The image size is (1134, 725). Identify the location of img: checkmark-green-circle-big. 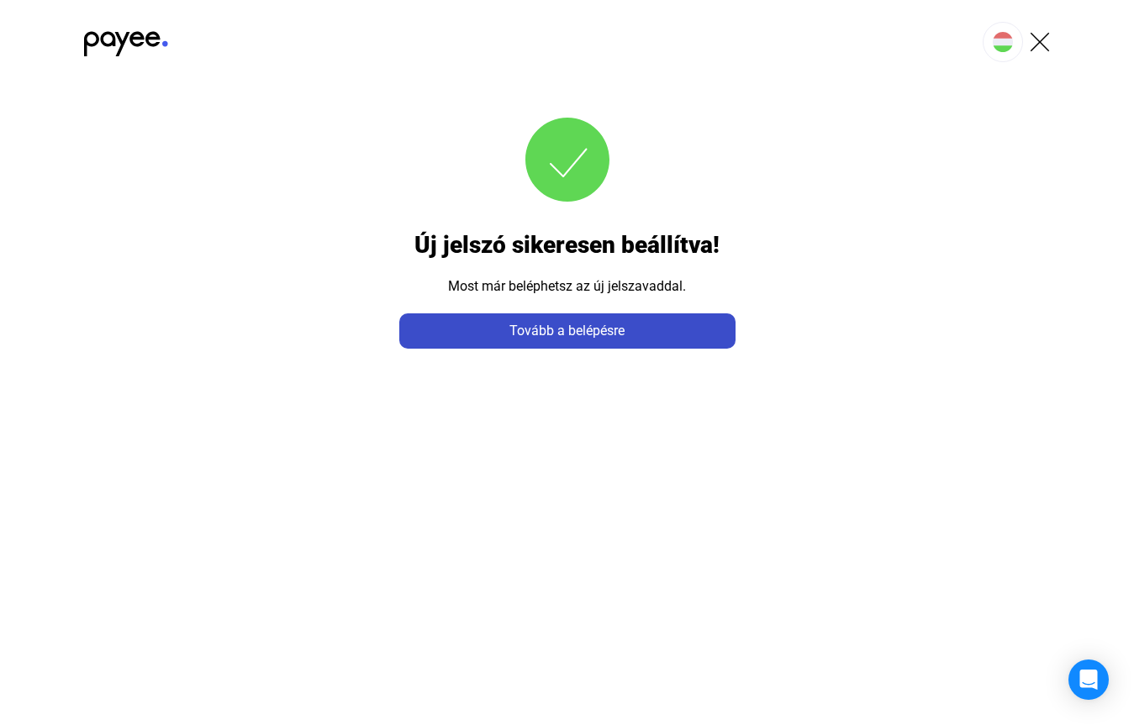
(567, 160).